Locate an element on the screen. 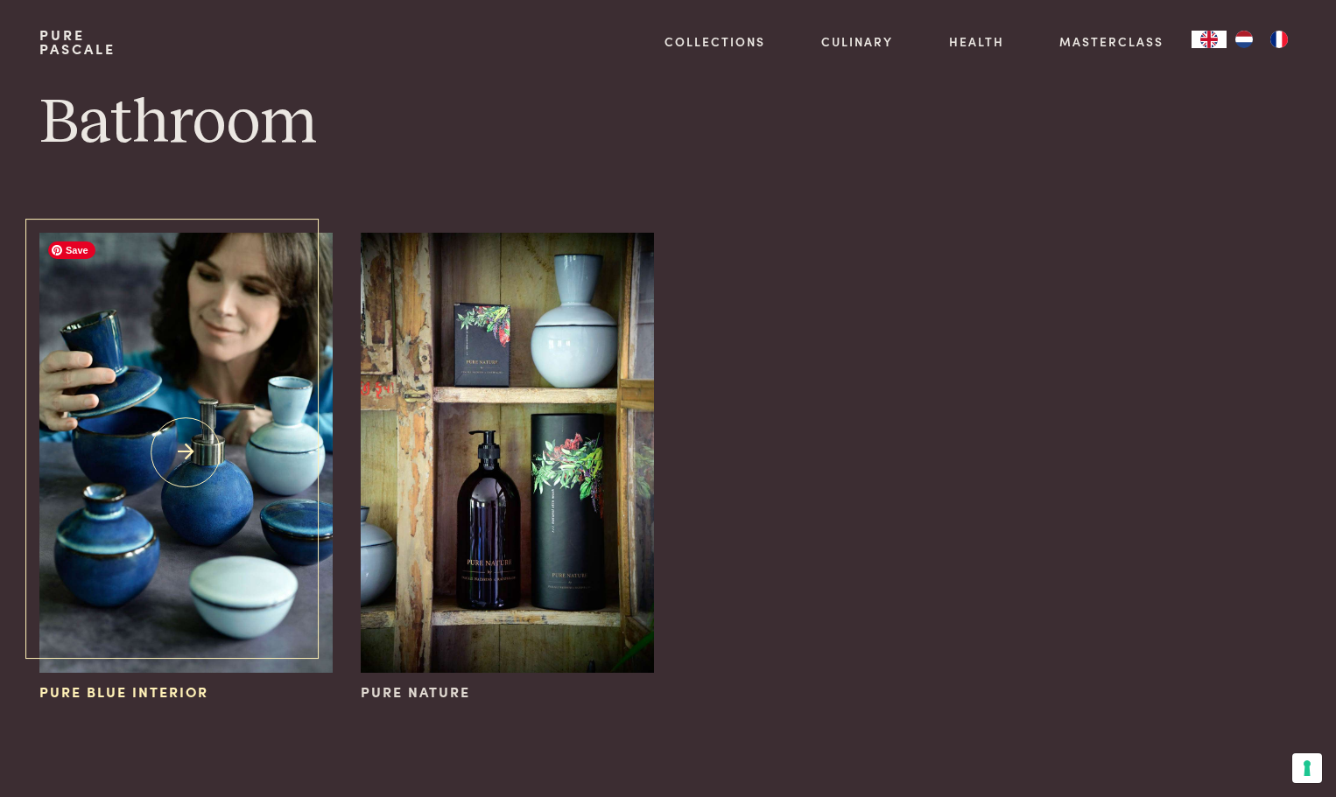 The image size is (1336, 797). img: Pure Nature is located at coordinates (507, 452).